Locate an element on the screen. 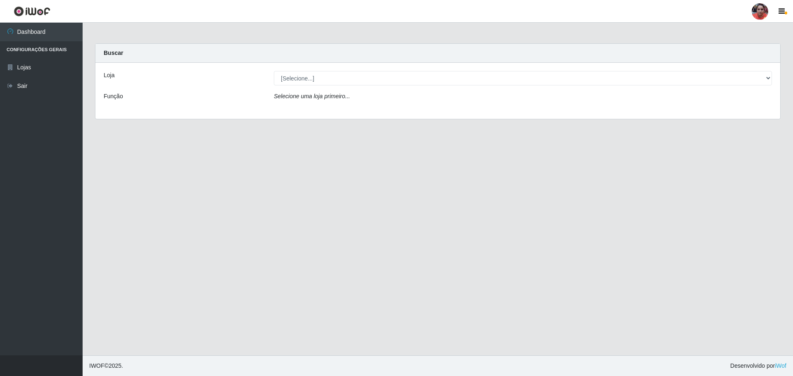  label: Função is located at coordinates (113, 96).